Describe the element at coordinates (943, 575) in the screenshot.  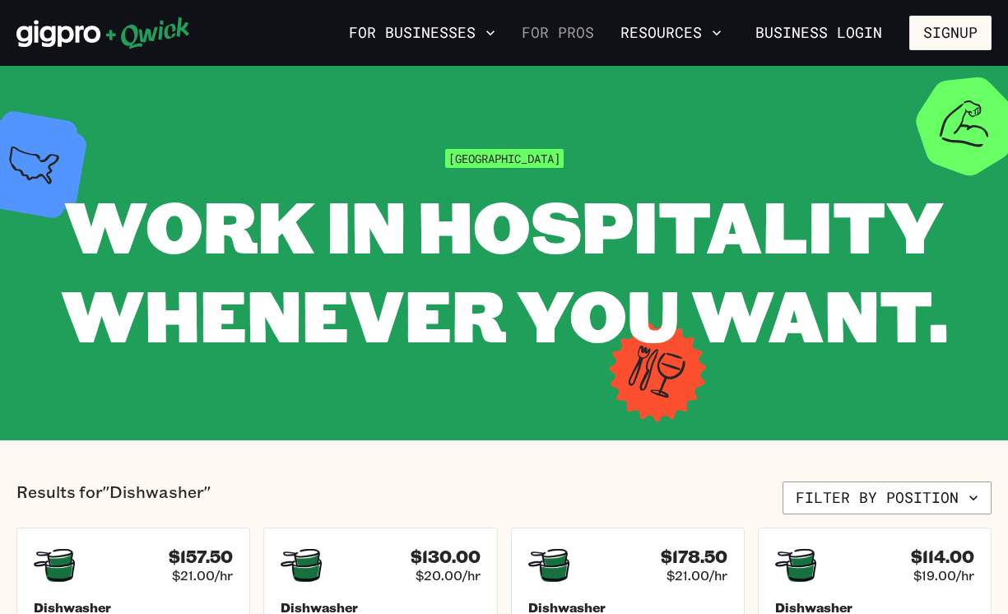
I see `span: $19.00/hr` at that location.